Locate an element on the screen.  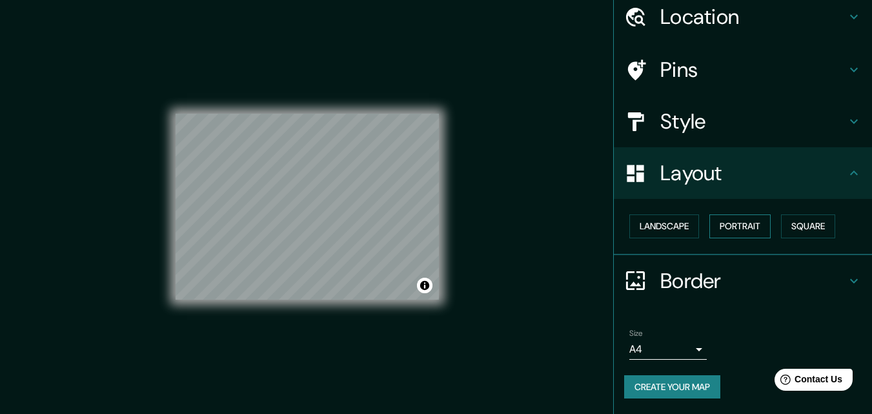
h4: Layout is located at coordinates (753, 173).